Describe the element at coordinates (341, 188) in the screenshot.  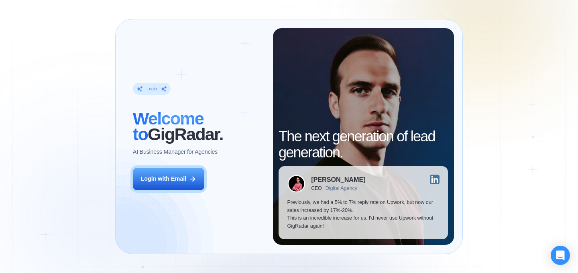
I see `div: Digital Agency` at that location.